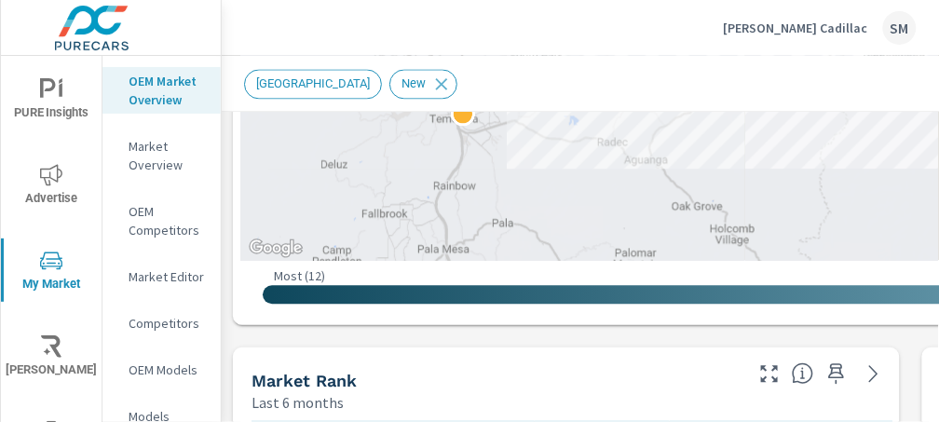  I want to click on span: My Market, so click(51, 272).